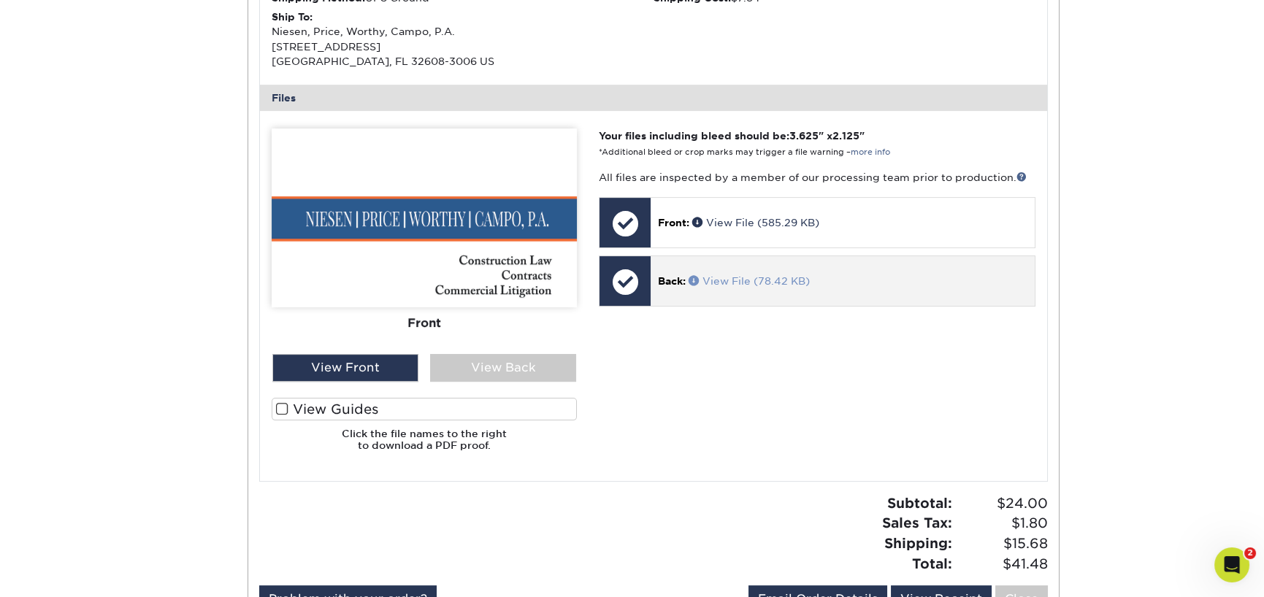 The image size is (1264, 597). Describe the element at coordinates (654, 98) in the screenshot. I see `div: Files` at that location.